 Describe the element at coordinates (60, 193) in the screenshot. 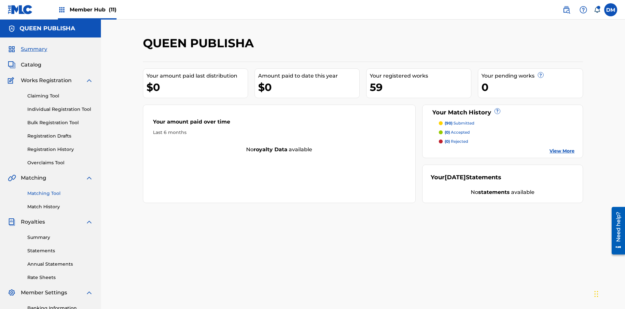

I see `a: Matching Tool` at that location.